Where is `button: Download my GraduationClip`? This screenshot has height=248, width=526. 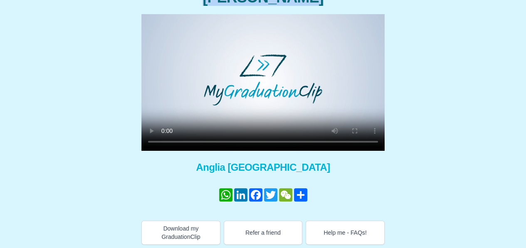 button: Download my GraduationClip is located at coordinates (181, 233).